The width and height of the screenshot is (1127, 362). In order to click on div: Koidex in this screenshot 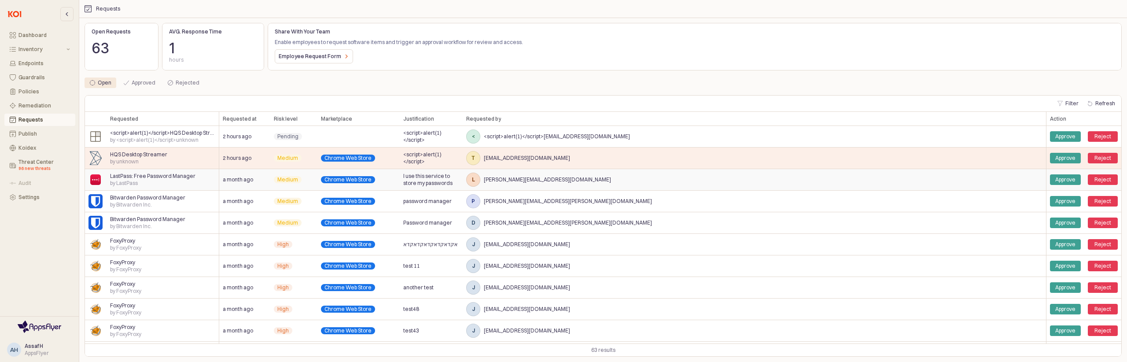, I will do `click(44, 148)`.